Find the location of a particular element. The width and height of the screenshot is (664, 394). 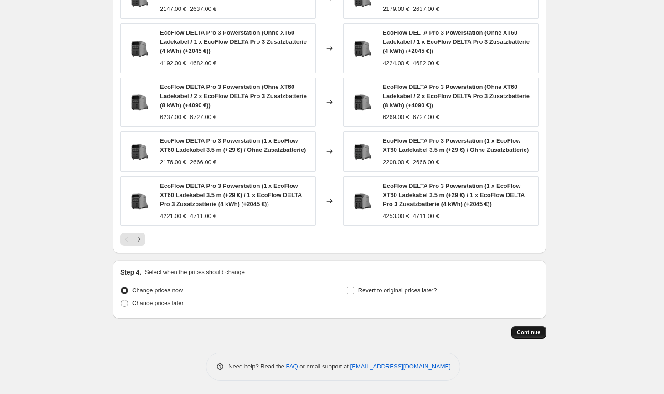

a: FAQ is located at coordinates (292, 366).